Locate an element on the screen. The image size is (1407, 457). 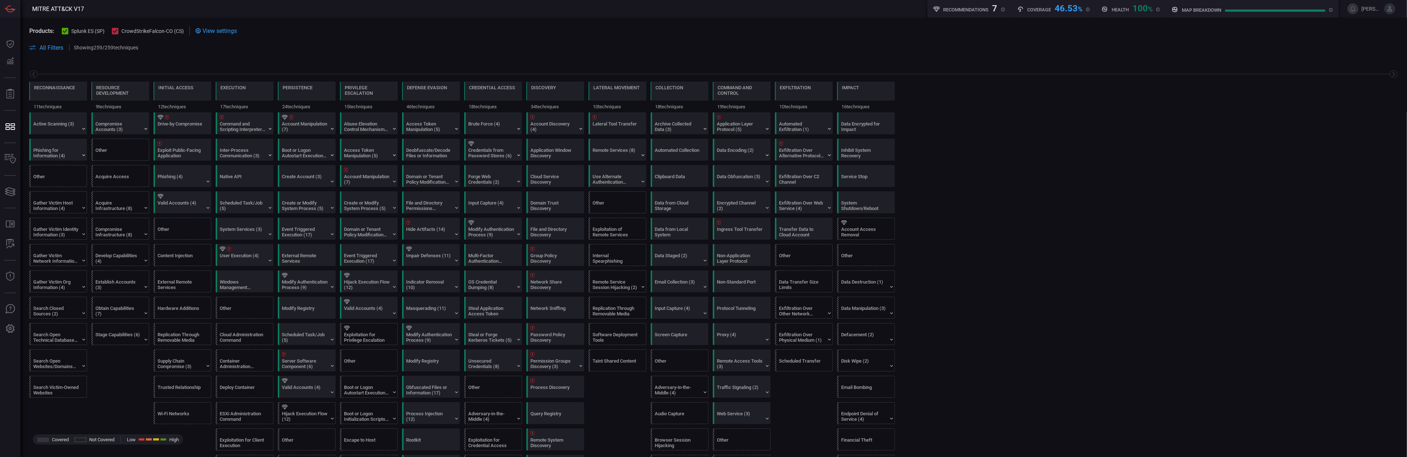
div: T1489: Service Stop (Not covered) is located at coordinates (866, 176).